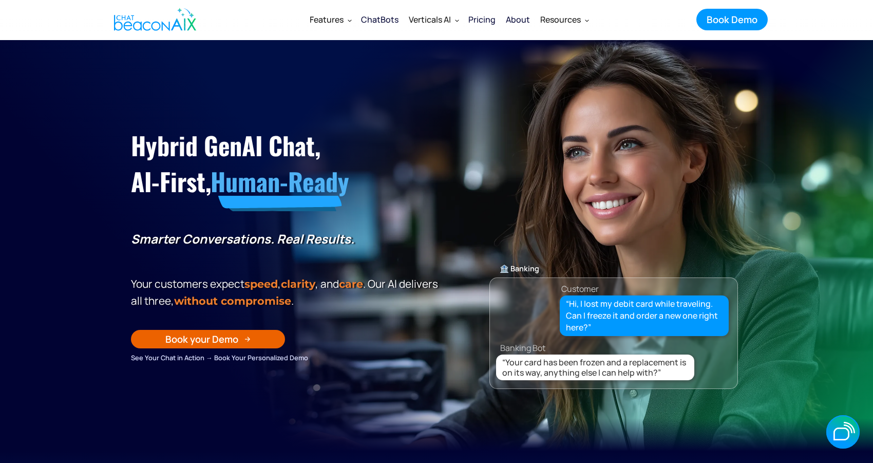 This screenshot has height=463, width=873. Describe the element at coordinates (732, 20) in the screenshot. I see `a: Book Demo` at that location.